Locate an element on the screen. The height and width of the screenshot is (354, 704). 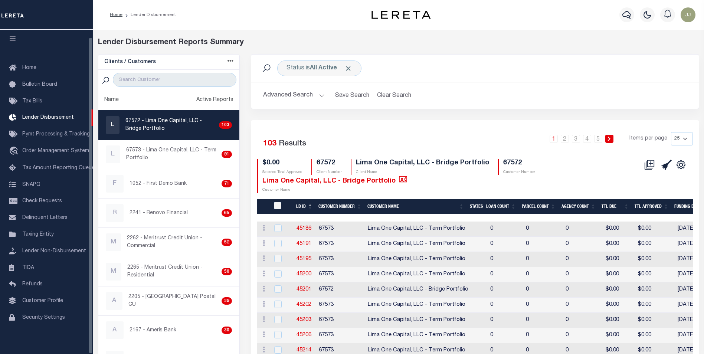
div: F is located at coordinates (115, 184).